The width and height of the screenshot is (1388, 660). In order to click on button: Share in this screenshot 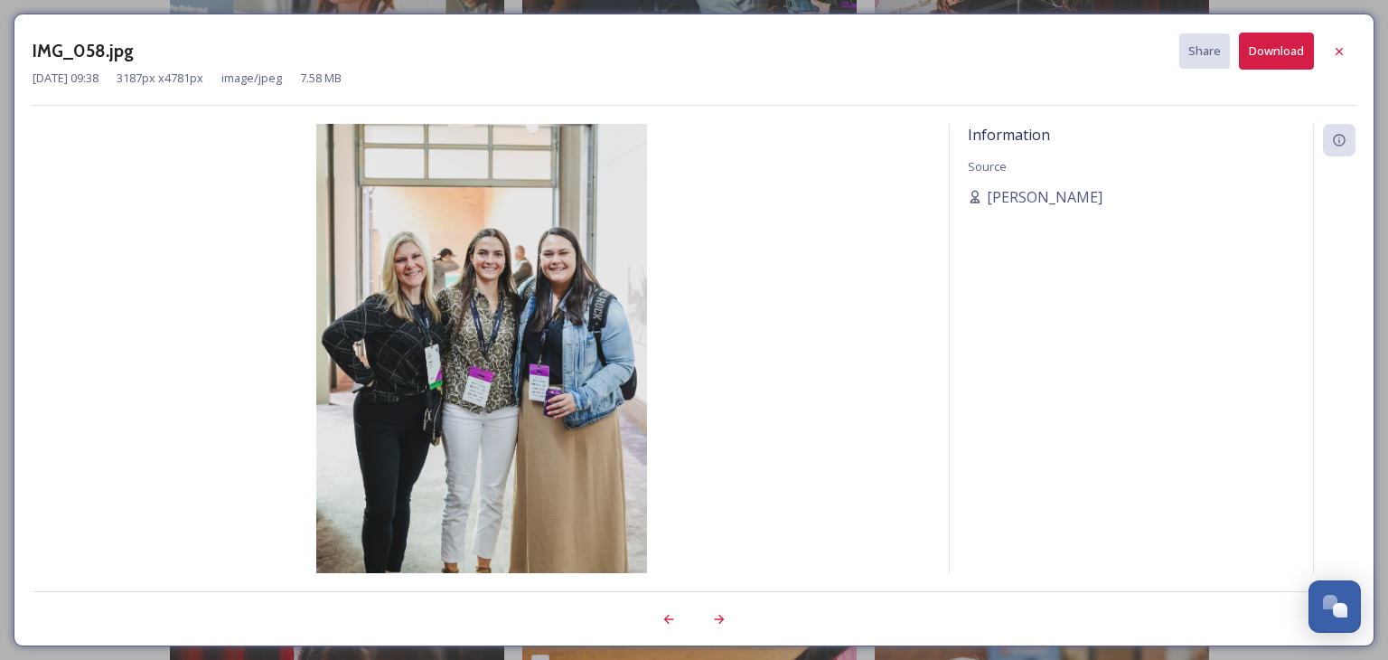, I will do `click(1205, 51)`.